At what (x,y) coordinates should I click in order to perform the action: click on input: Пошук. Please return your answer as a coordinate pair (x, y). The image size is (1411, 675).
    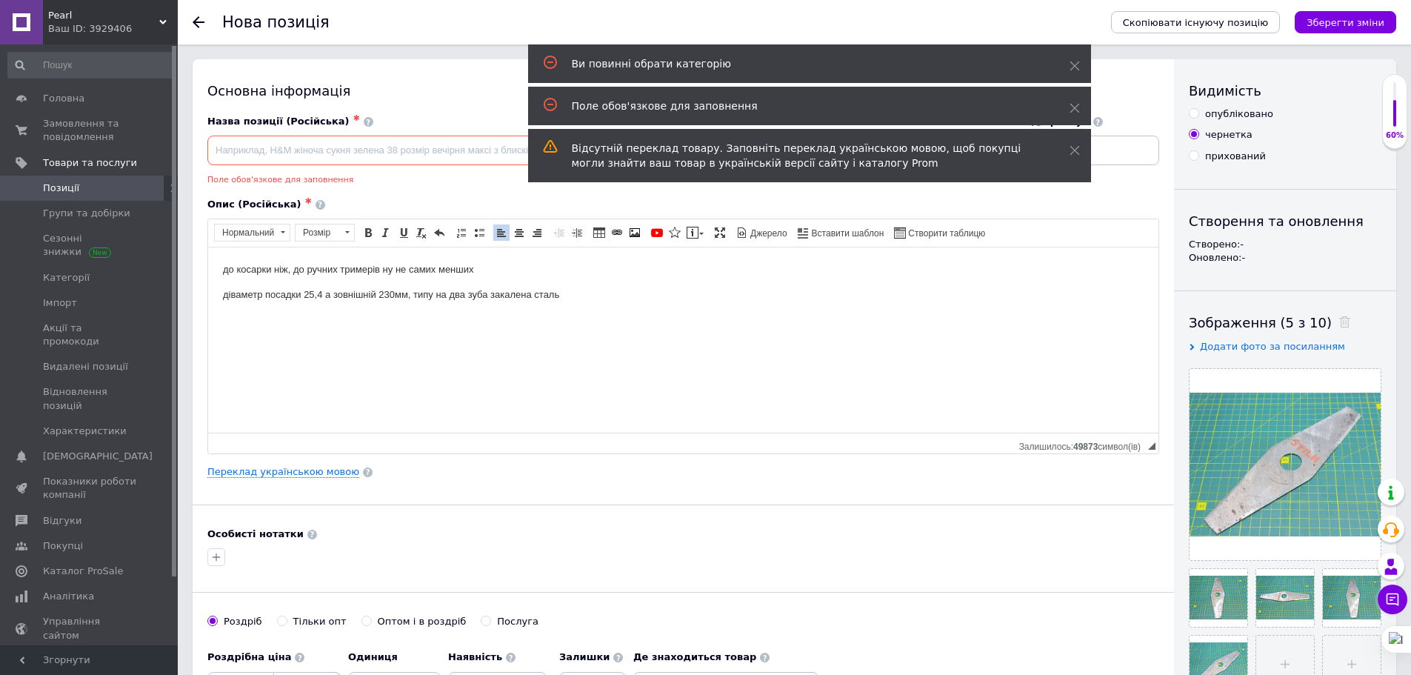
    Looking at the image, I should click on (91, 65).